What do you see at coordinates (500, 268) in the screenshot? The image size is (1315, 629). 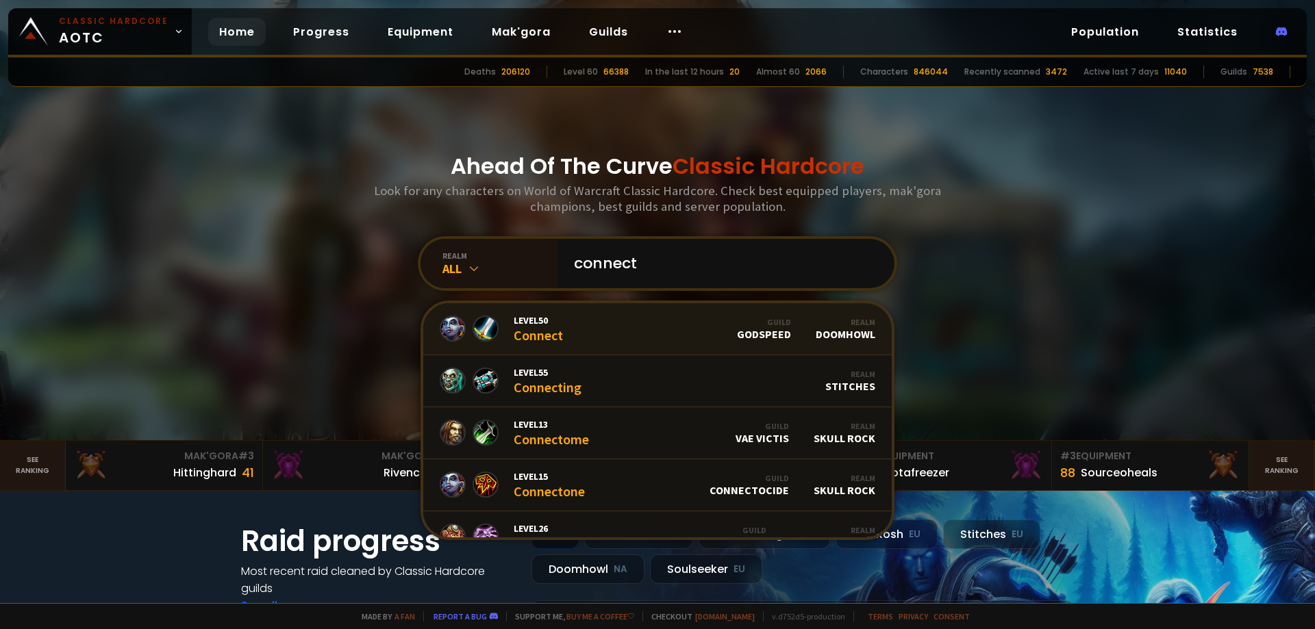 I see `div: All` at bounding box center [500, 268].